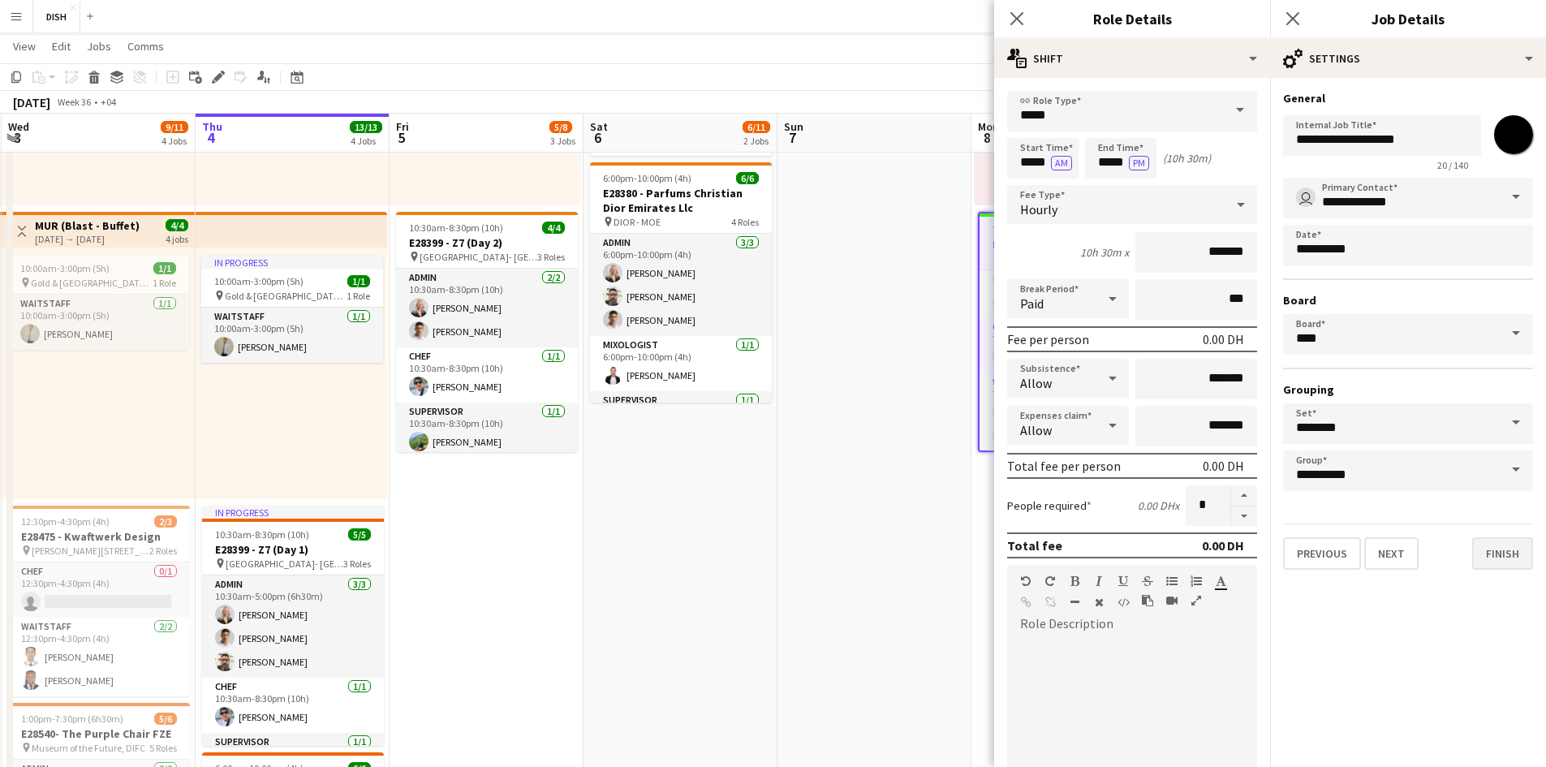  What do you see at coordinates (1147, 581) in the screenshot?
I see `button: Strikethrough` at bounding box center [1147, 581].